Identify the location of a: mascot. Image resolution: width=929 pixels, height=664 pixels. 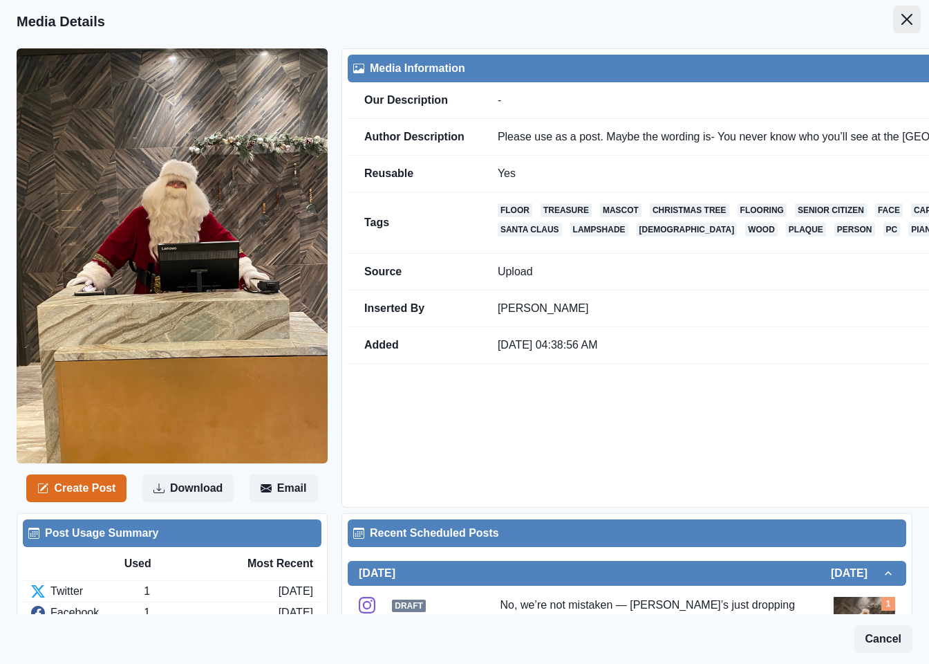
(621, 210).